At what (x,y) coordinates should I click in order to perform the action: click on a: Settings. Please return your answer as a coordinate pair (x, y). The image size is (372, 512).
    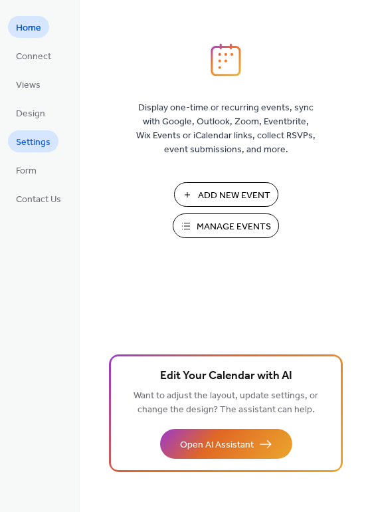
    Looking at the image, I should click on (33, 141).